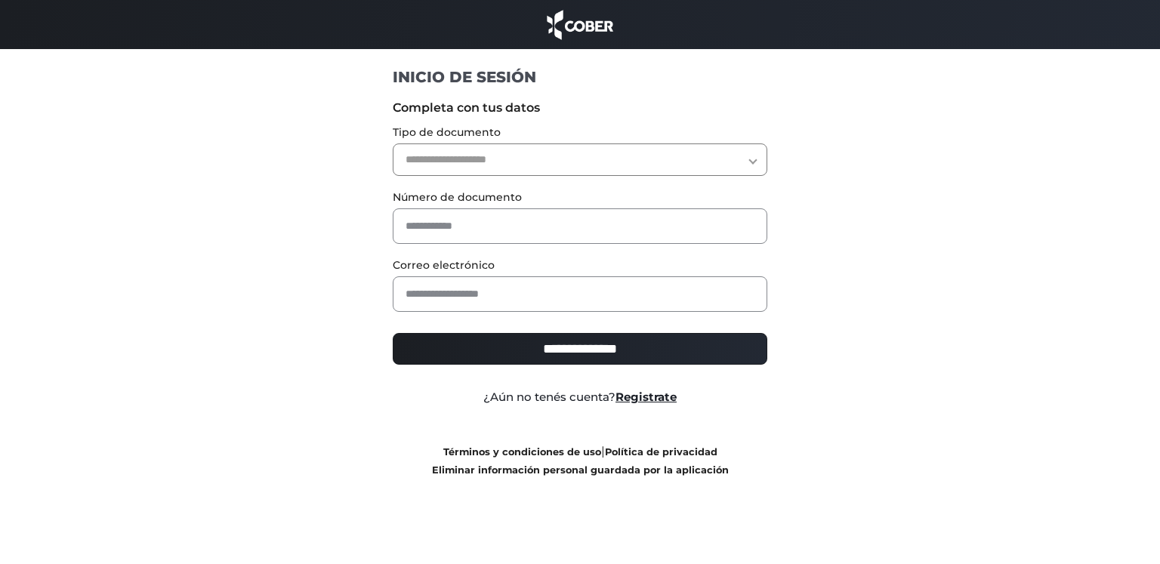 The height and width of the screenshot is (564, 1160). What do you see at coordinates (646, 396) in the screenshot?
I see `a: Registrate` at bounding box center [646, 396].